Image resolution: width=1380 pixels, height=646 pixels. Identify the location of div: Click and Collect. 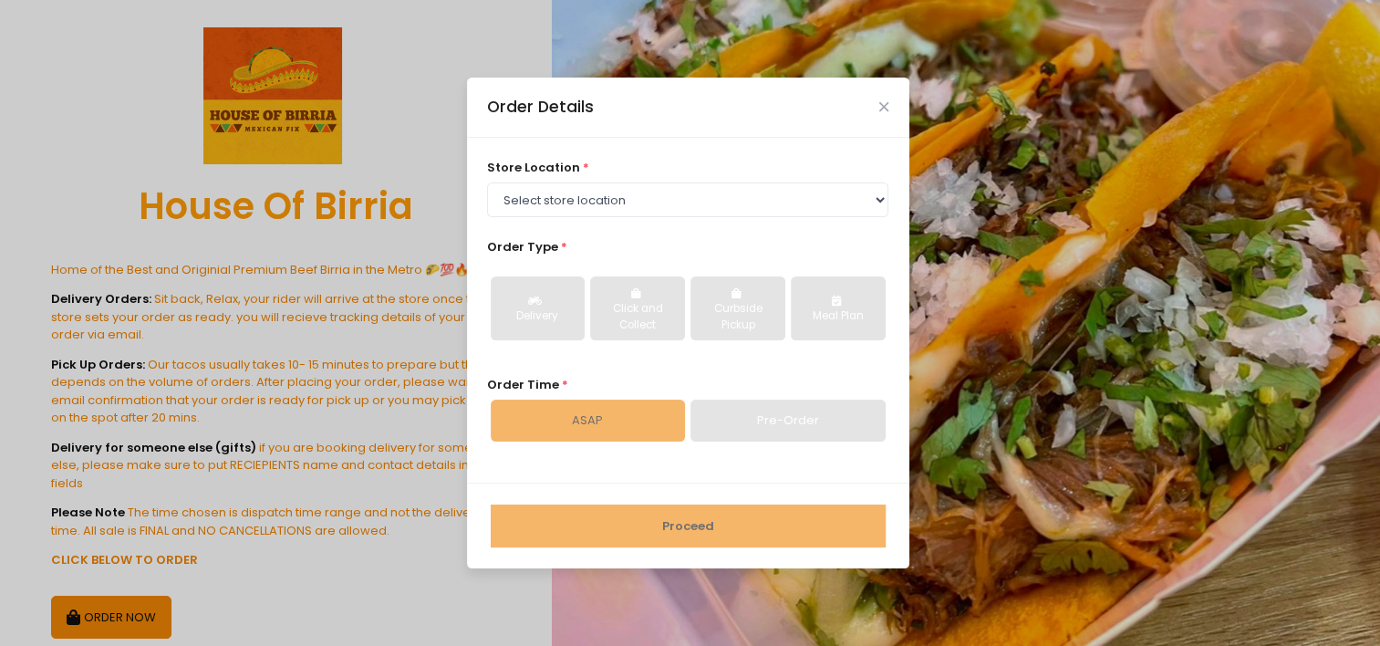
(637, 317).